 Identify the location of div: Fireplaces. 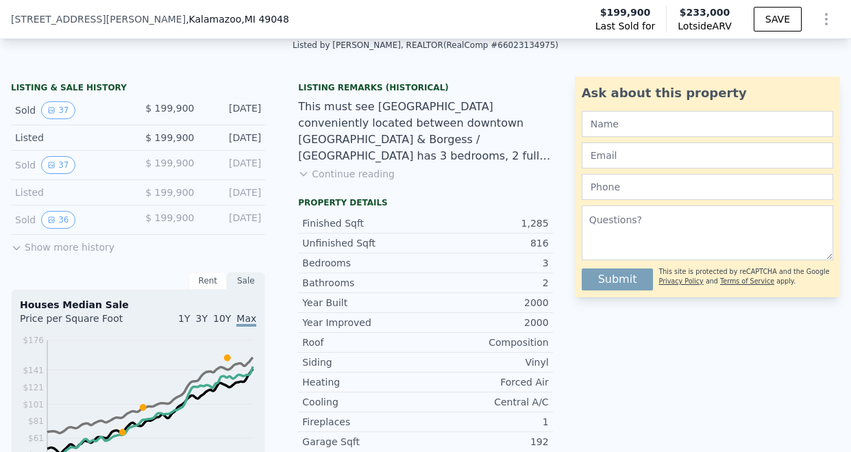
(364, 422).